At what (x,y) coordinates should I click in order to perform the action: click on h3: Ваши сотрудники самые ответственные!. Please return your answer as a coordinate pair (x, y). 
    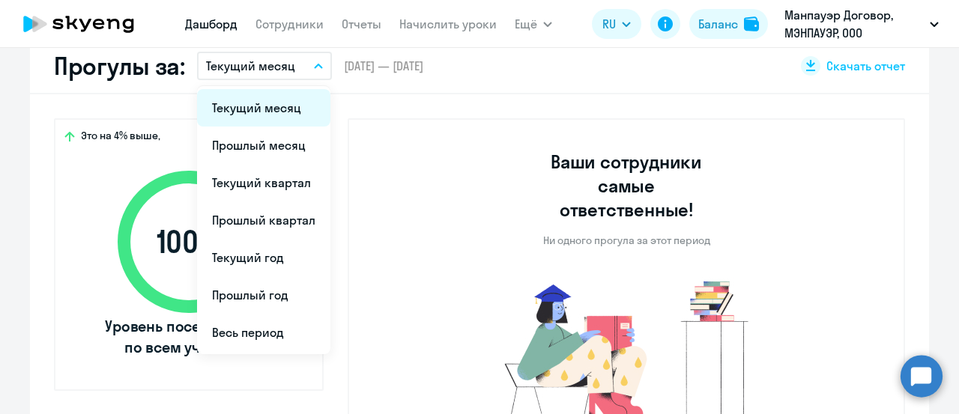
    Looking at the image, I should click on (627, 186).